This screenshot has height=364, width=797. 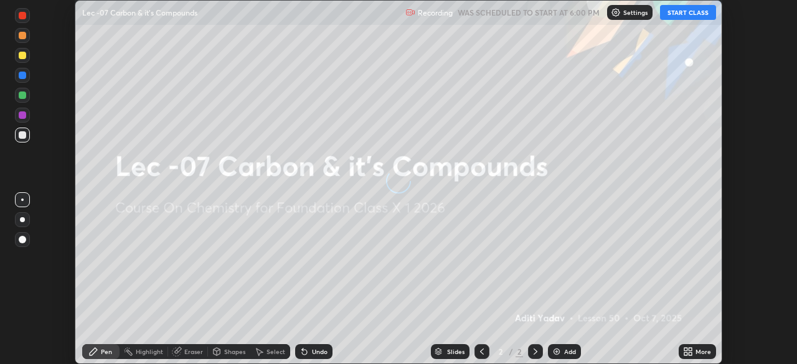 I want to click on p: Recording, so click(x=435, y=12).